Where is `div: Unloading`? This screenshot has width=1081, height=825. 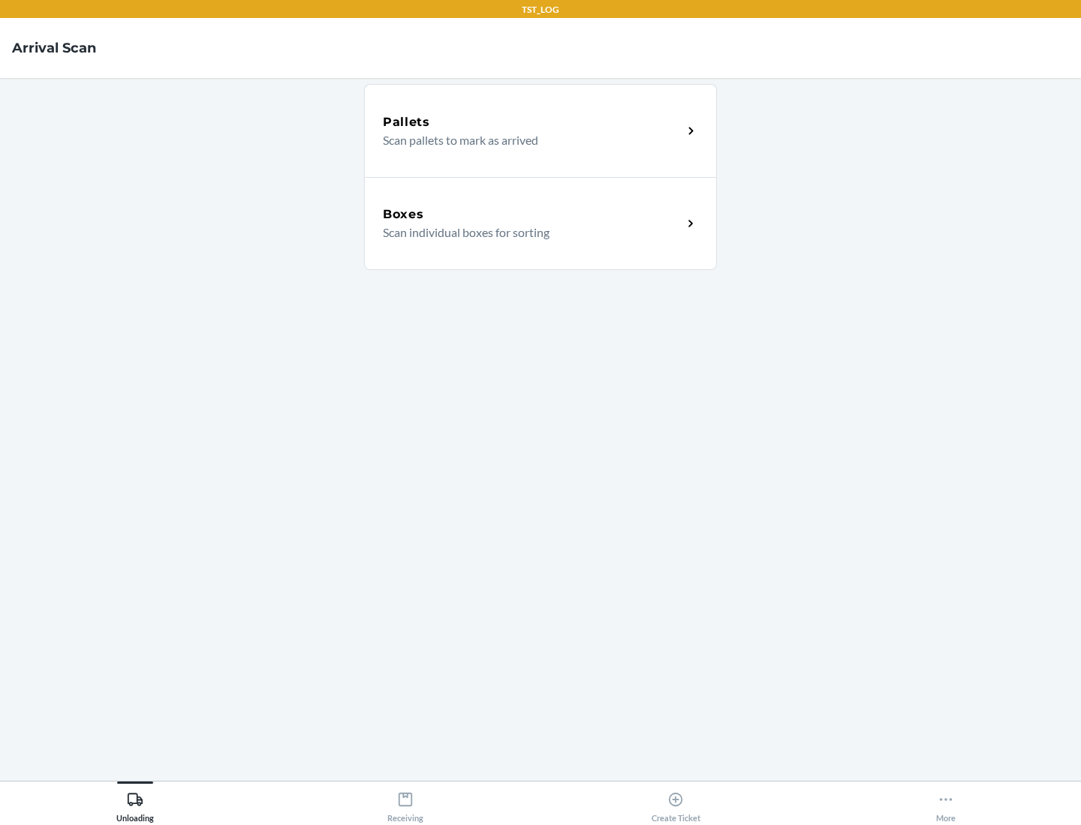
div: Unloading is located at coordinates (135, 804).